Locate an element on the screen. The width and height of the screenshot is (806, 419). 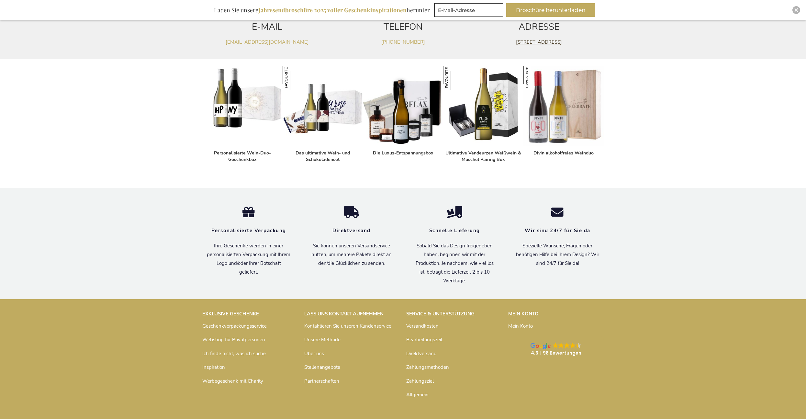
a: Ultimative Vandeurzen Weißwein & Muschel Pairing Box is located at coordinates (483, 156).